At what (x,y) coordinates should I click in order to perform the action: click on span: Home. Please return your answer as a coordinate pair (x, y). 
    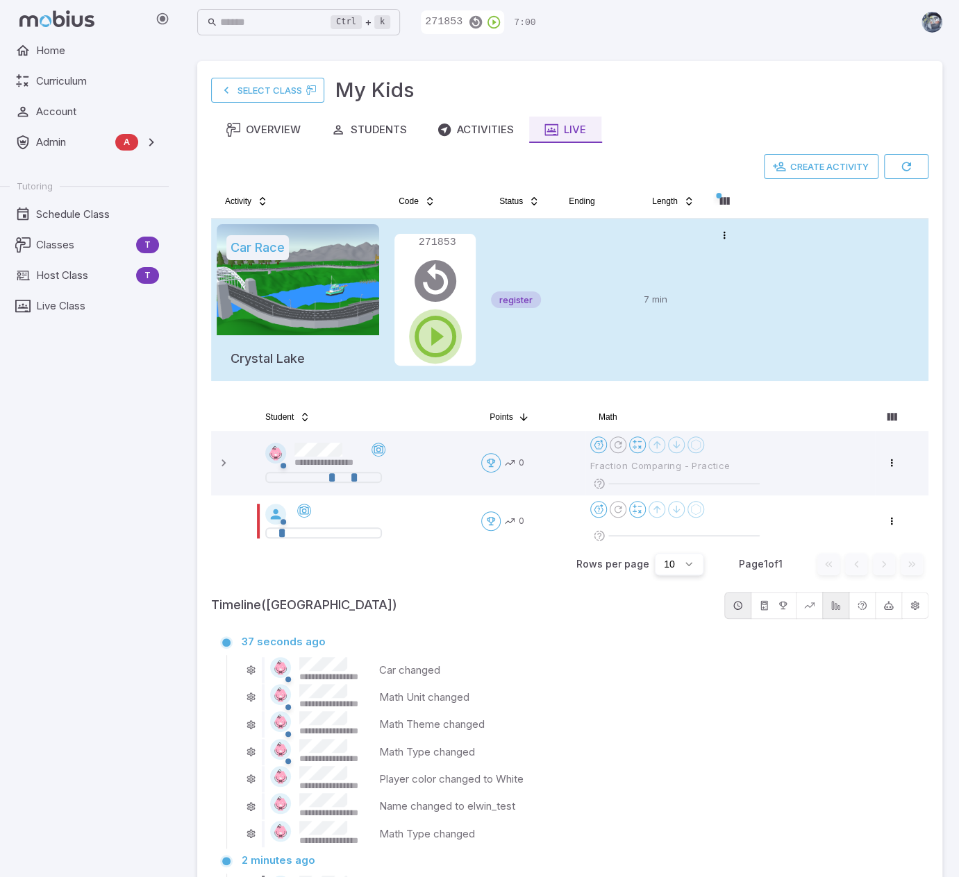
    Looking at the image, I should click on (97, 51).